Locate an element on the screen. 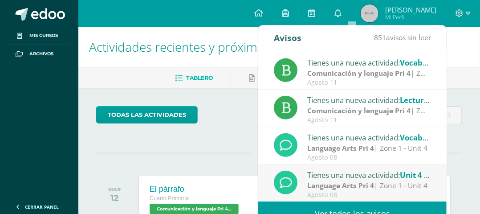 This screenshot has height=214, width=480. span: Archivos is located at coordinates (41, 54).